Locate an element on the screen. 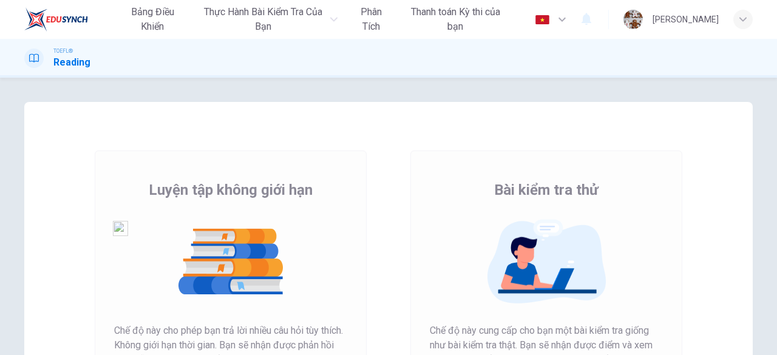 This screenshot has width=777, height=355. span: Bài kiểm tra thử is located at coordinates (547, 190).